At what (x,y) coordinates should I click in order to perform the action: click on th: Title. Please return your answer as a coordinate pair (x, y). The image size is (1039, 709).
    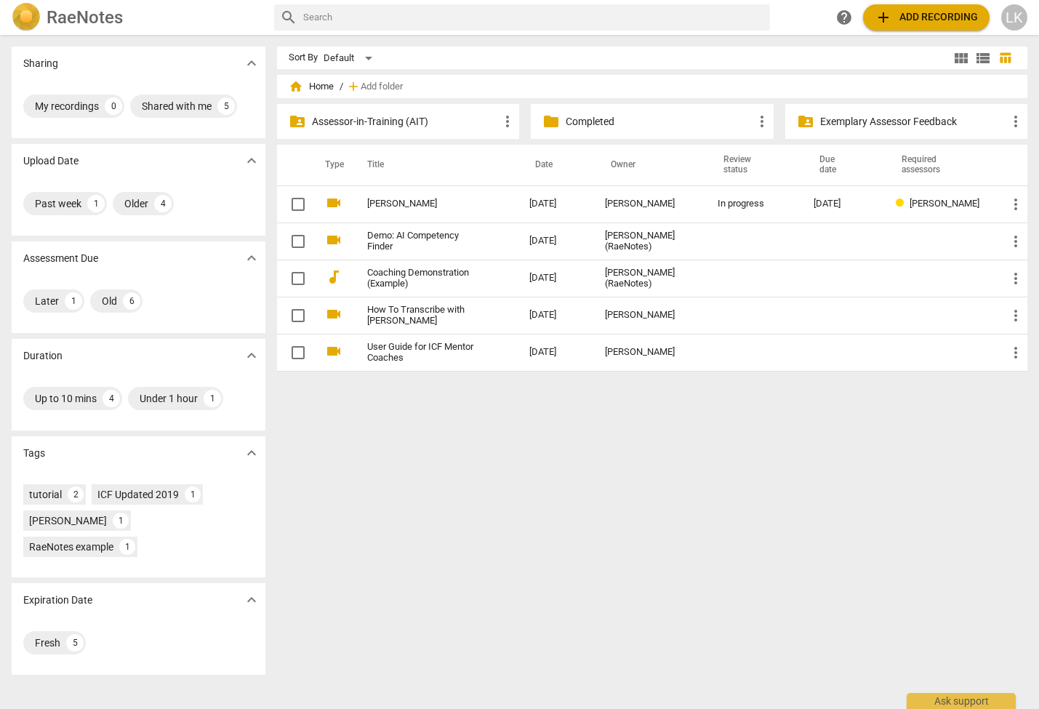
    Looking at the image, I should click on (433, 165).